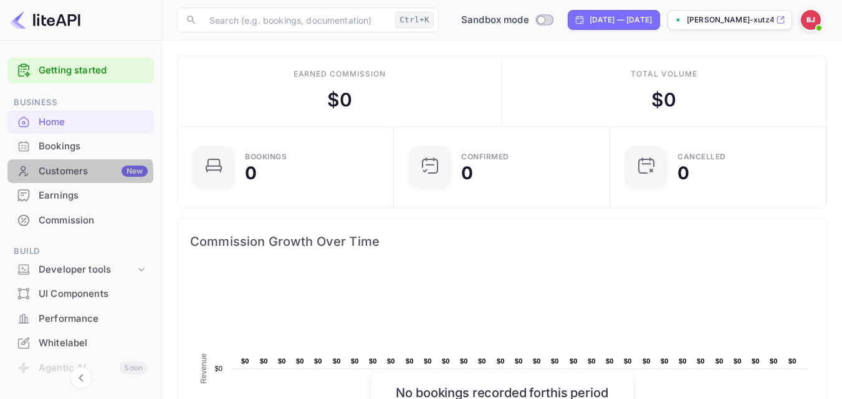  What do you see at coordinates (93, 171) in the screenshot?
I see `div: Customers` at bounding box center [93, 171].